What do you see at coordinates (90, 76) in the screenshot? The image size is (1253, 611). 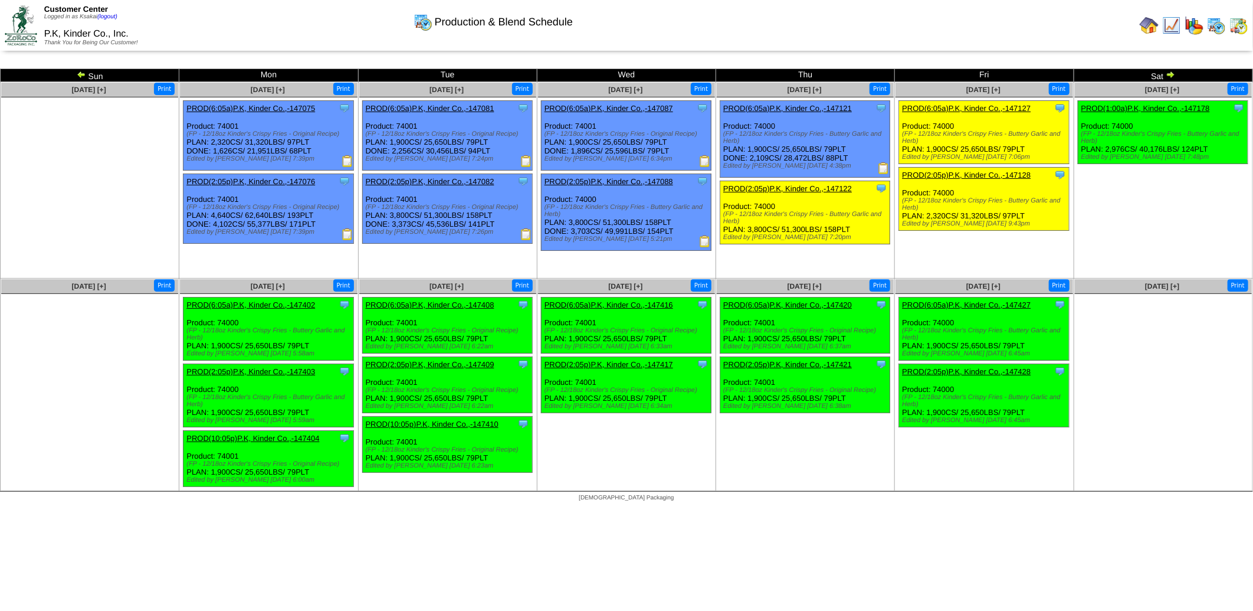 I see `td: Sun` at bounding box center [90, 76].